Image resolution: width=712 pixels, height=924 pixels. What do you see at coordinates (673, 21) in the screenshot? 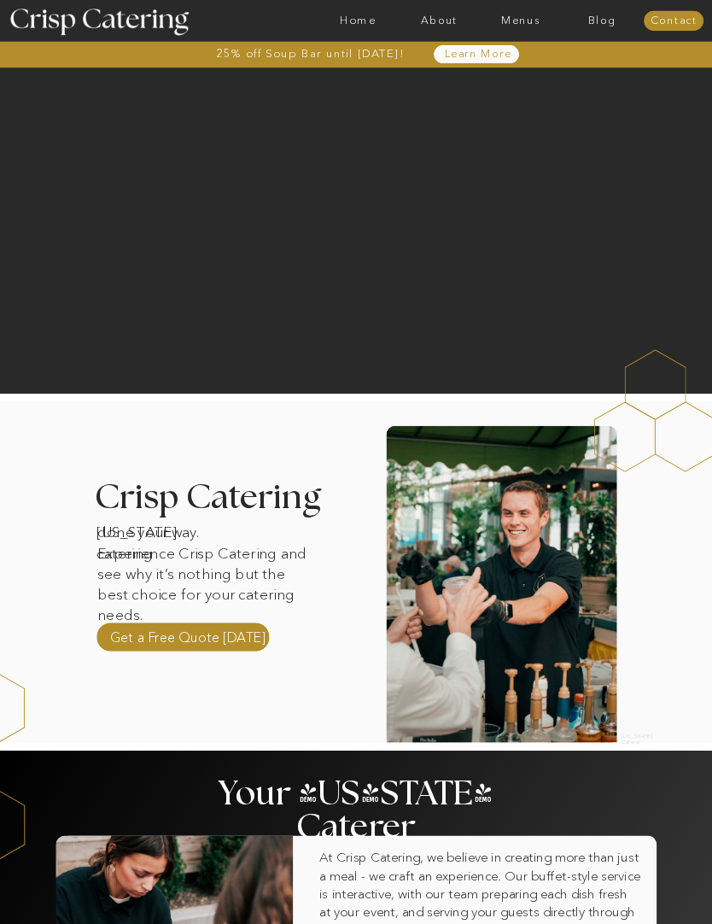
I see `a: Contact` at bounding box center [673, 21].